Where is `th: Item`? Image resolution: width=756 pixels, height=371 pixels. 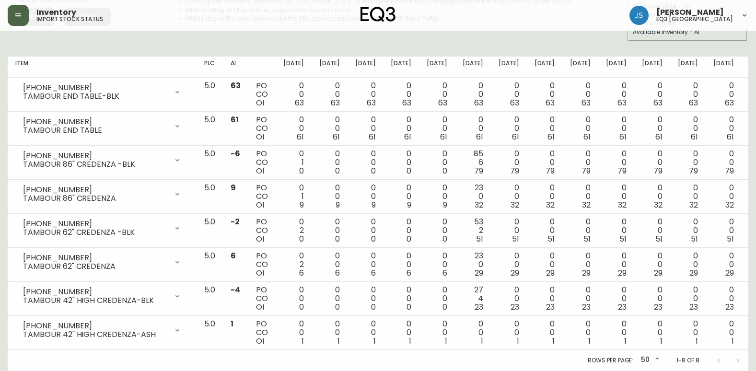 th: Item is located at coordinates (102, 67).